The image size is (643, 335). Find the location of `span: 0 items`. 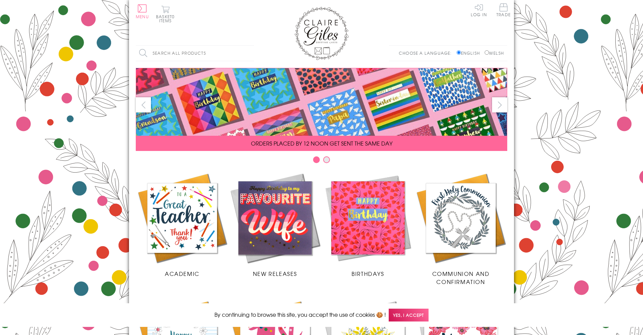

span: 0 items is located at coordinates (167, 19).